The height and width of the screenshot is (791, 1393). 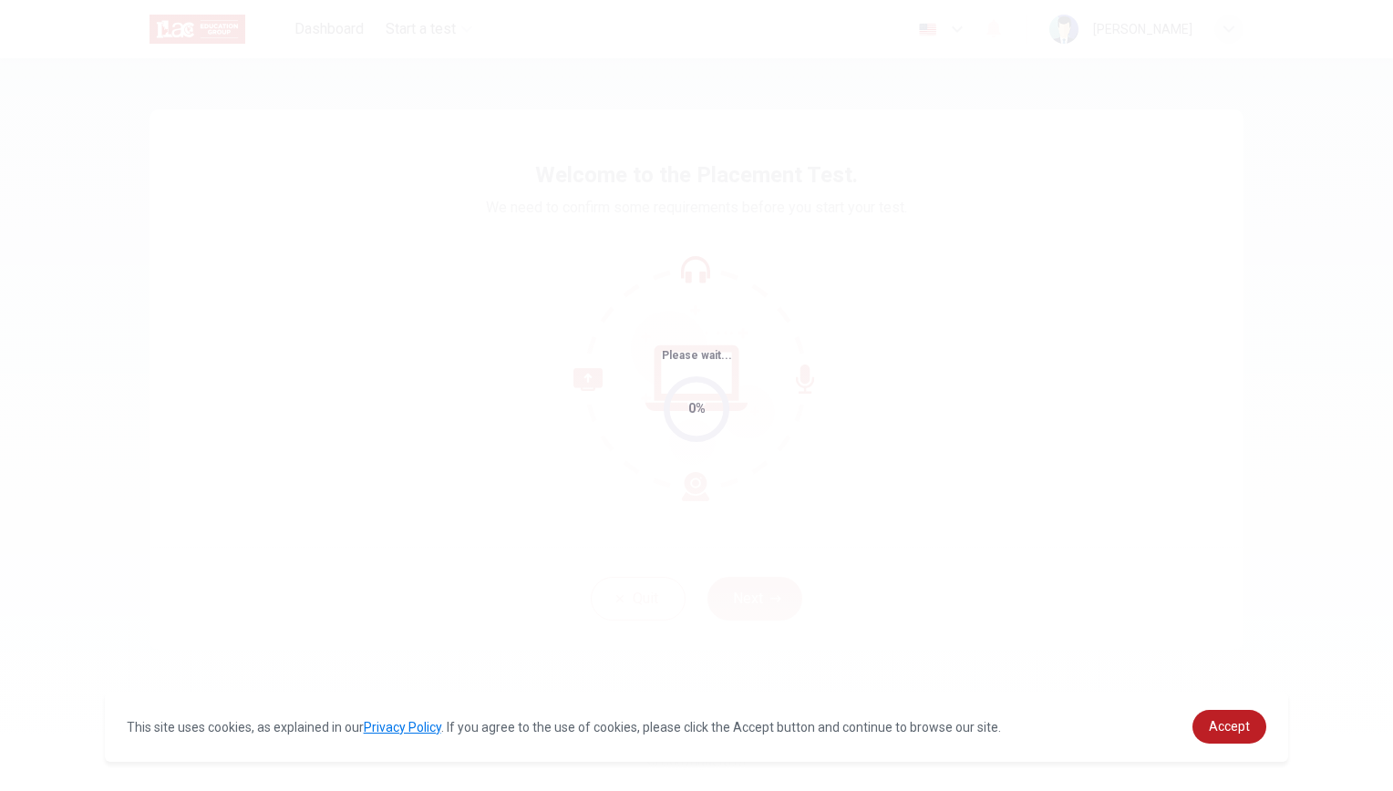 I want to click on span: Accept, so click(x=1229, y=727).